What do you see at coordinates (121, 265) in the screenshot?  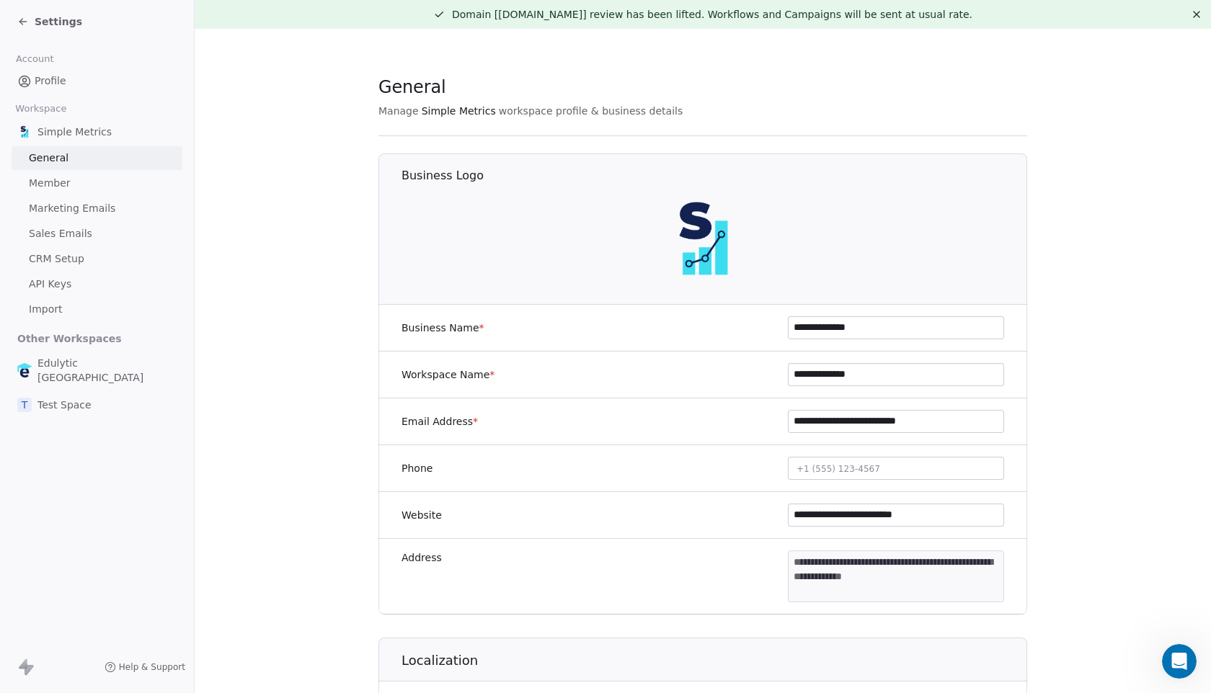 I see `b: Send only to opted-in contacts` at bounding box center [121, 265].